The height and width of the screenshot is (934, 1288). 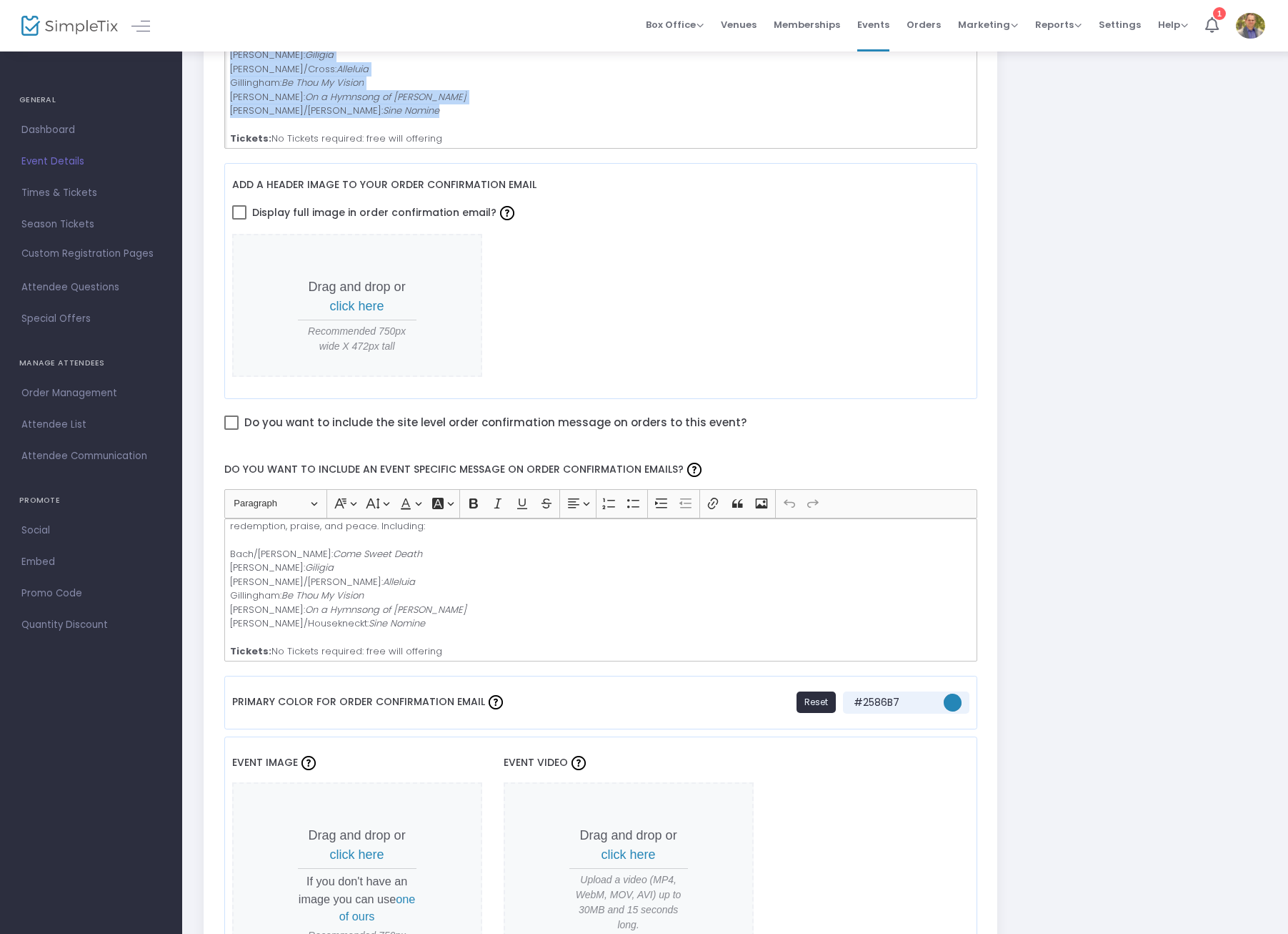 I want to click on span: Paragraph, so click(x=270, y=503).